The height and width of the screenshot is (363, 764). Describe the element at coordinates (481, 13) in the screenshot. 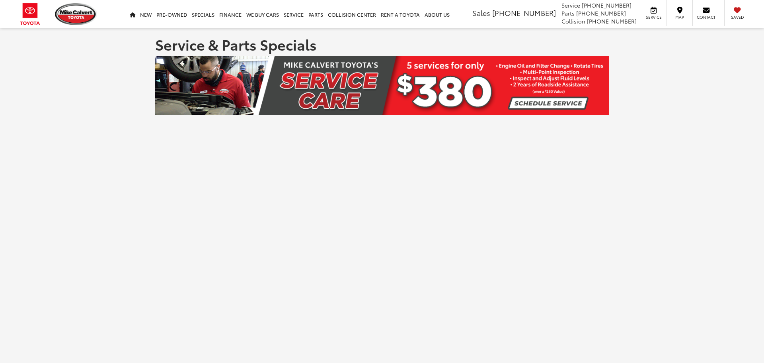

I see `span: Sales` at that location.